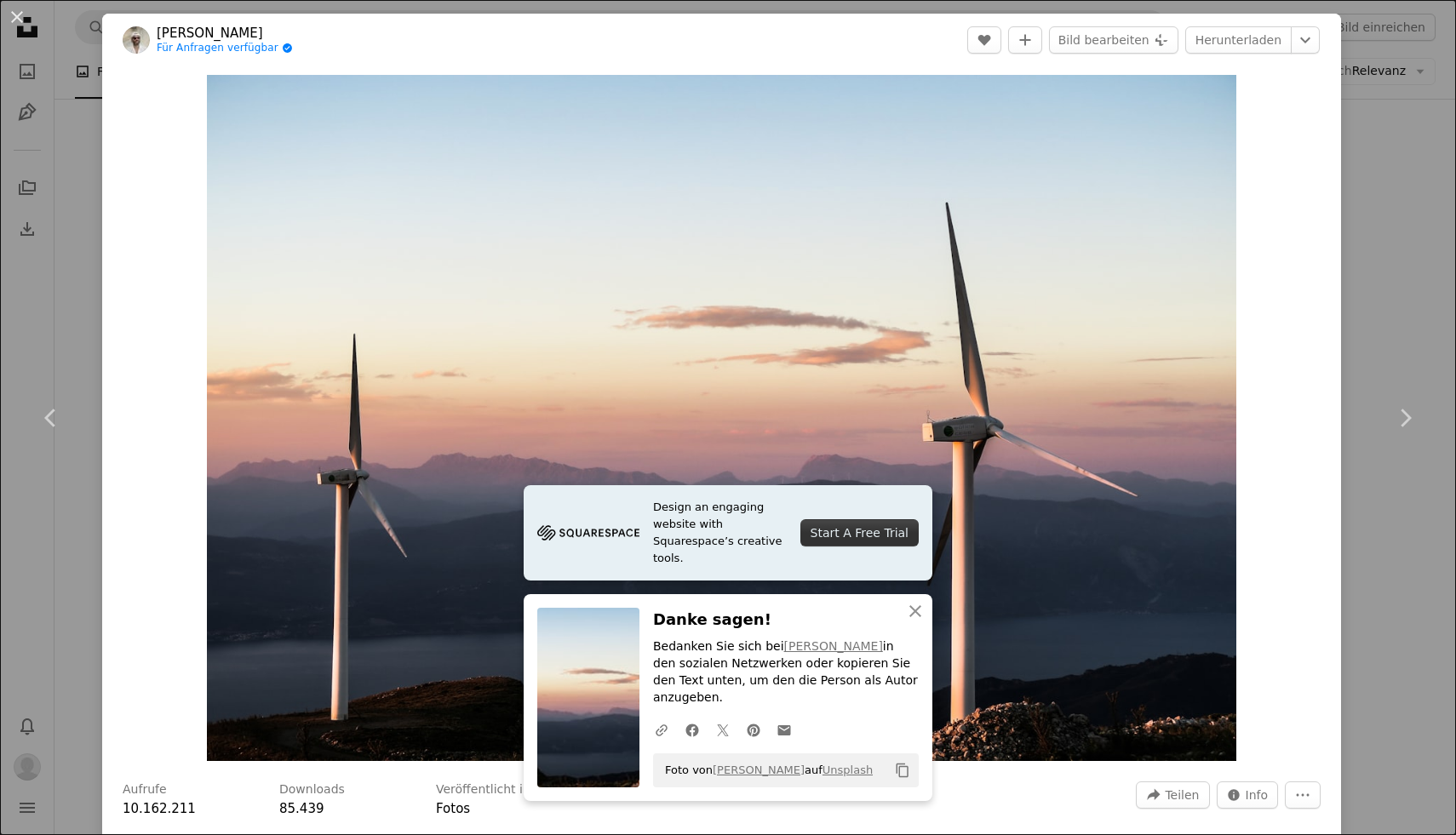 The width and height of the screenshot is (1456, 835). What do you see at coordinates (159, 809) in the screenshot?
I see `span: 10.162.211` at bounding box center [159, 809].